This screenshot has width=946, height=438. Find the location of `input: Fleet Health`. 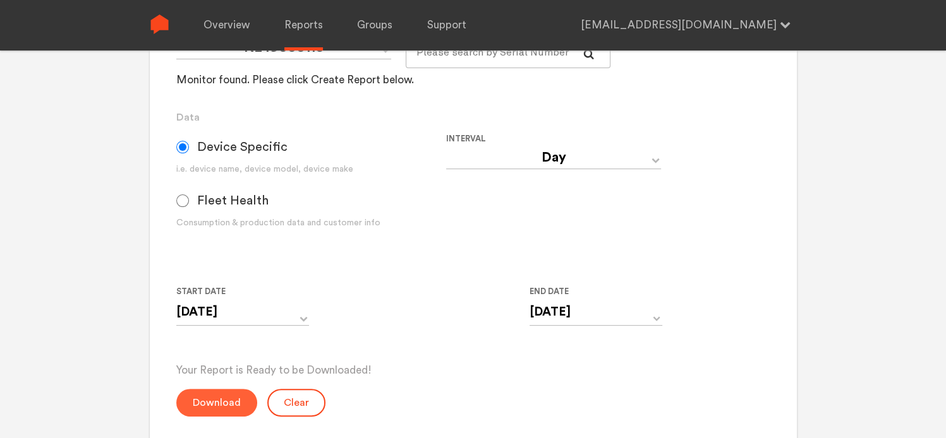

input: Fleet Health is located at coordinates (183, 201).